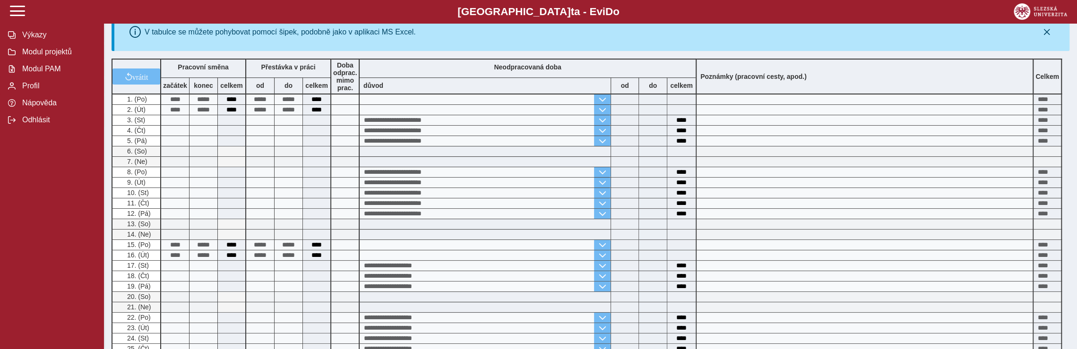 The width and height of the screenshot is (1077, 349). What do you see at coordinates (138, 297) in the screenshot?
I see `span: 20. (So)` at bounding box center [138, 297].